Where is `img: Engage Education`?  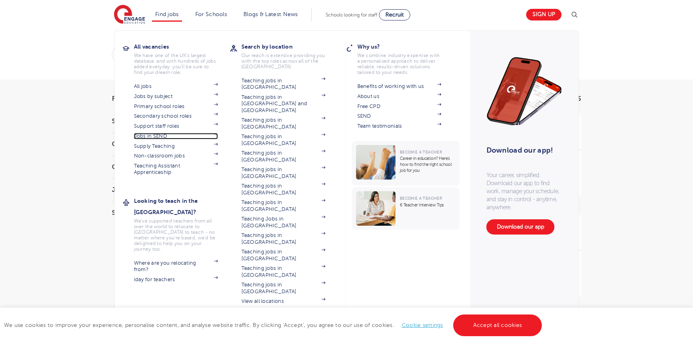 img: Engage Education is located at coordinates (130, 15).